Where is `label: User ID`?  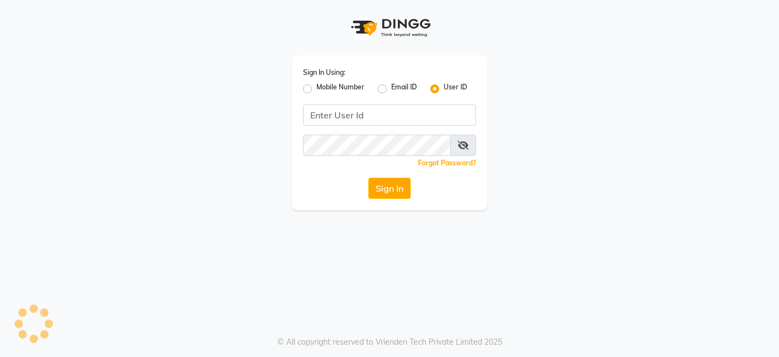
label: User ID is located at coordinates (456, 89).